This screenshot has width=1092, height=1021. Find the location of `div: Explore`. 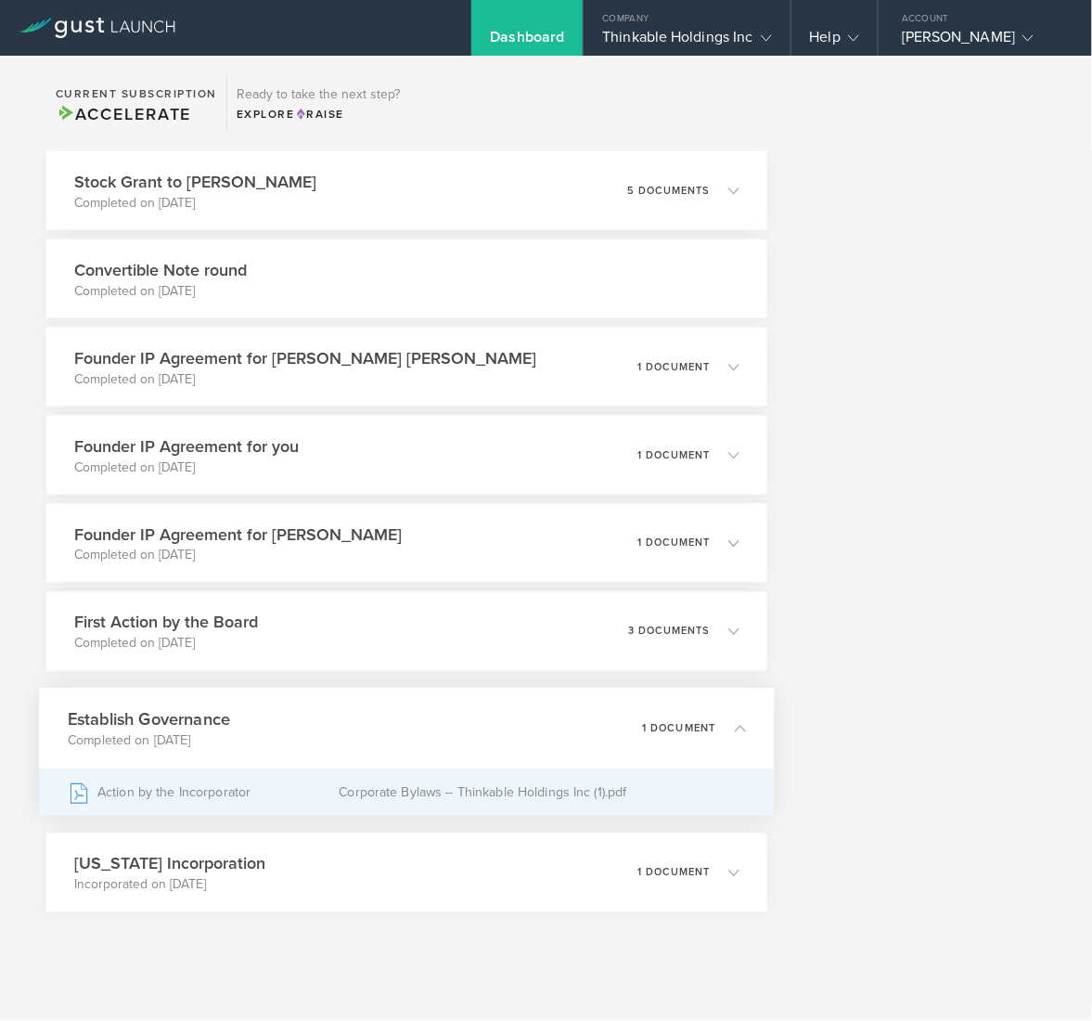

div: Explore is located at coordinates (318, 114).